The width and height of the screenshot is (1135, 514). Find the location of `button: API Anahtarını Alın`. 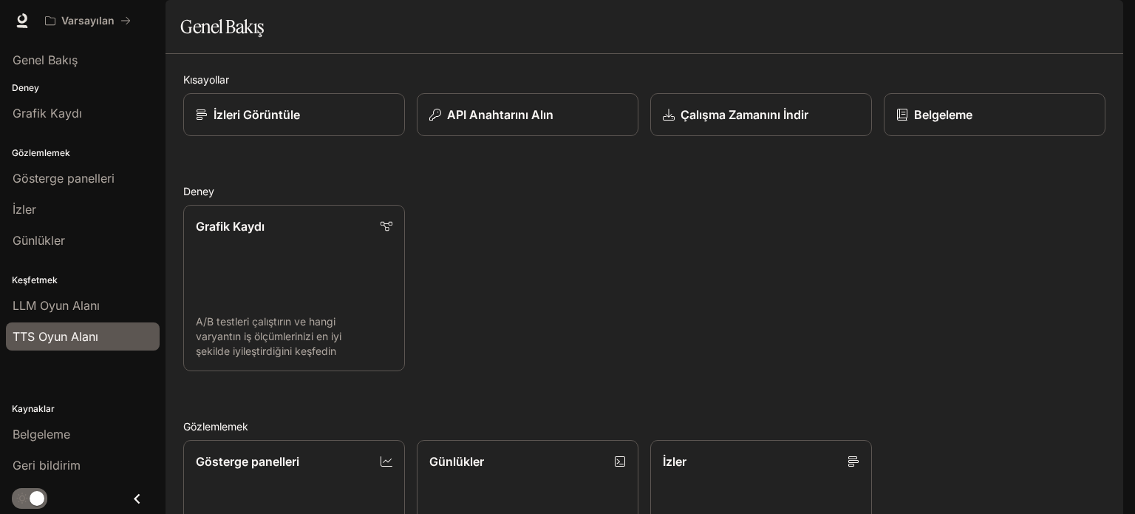

button: API Anahtarını Alın is located at coordinates (528, 115).